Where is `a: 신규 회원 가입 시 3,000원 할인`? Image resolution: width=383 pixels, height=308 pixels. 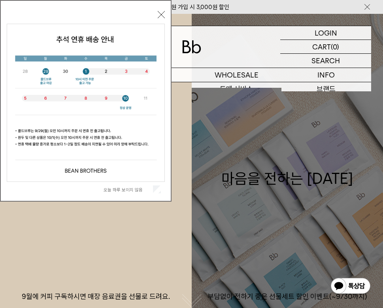
a: 신규 회원 가입 시 3,000원 할인 is located at coordinates (192, 7).